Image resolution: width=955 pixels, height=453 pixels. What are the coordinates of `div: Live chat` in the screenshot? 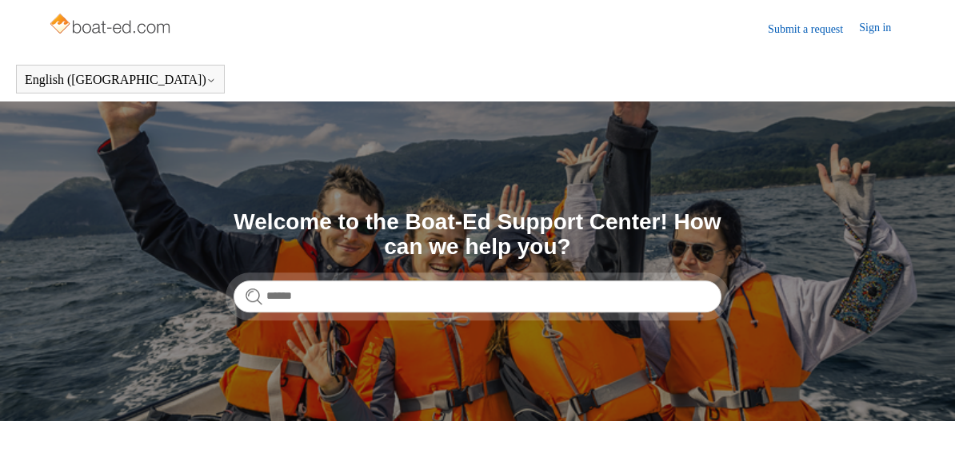 It's located at (934, 433).